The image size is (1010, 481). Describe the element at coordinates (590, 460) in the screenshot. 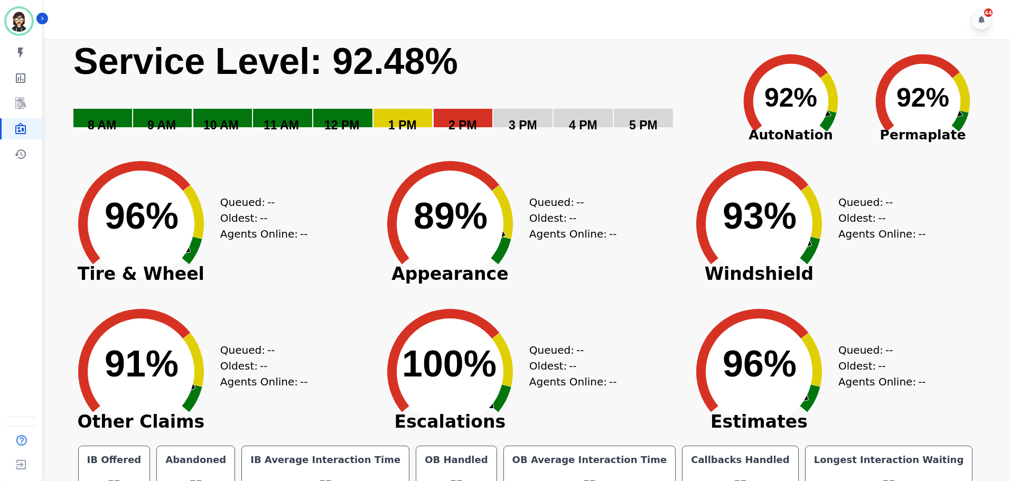

I see `div: OB Average Interaction Time` at that location.